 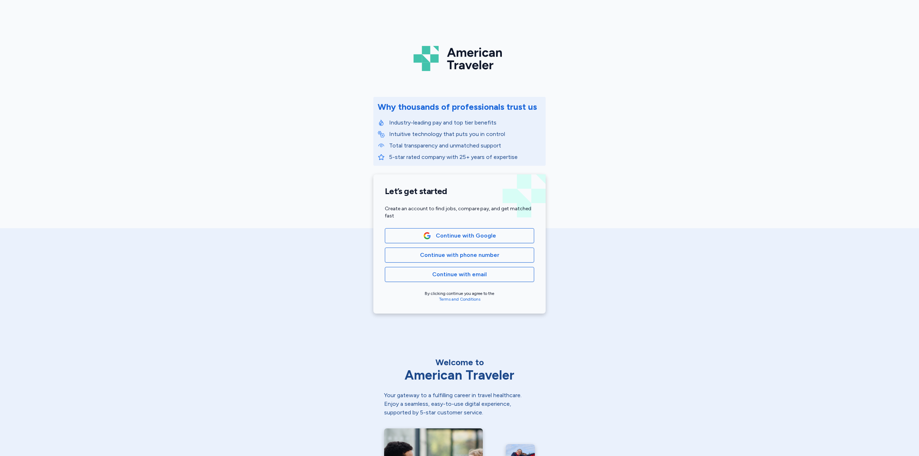 What do you see at coordinates (459, 255) in the screenshot?
I see `span: Continue with phone number` at bounding box center [459, 255].